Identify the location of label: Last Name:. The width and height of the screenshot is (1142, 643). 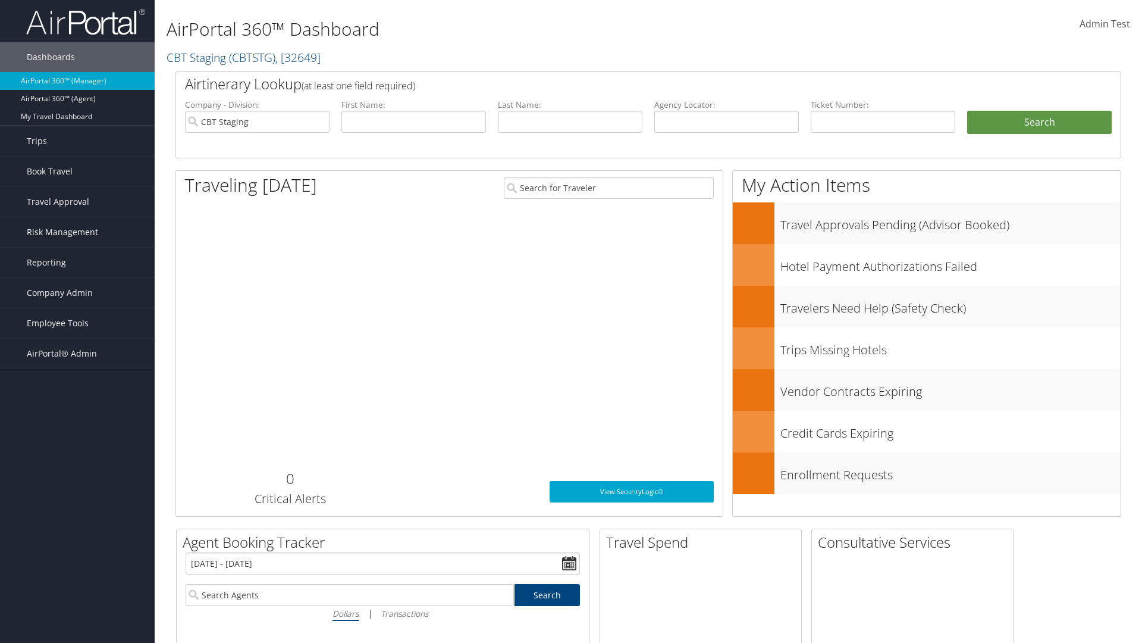
(570, 105).